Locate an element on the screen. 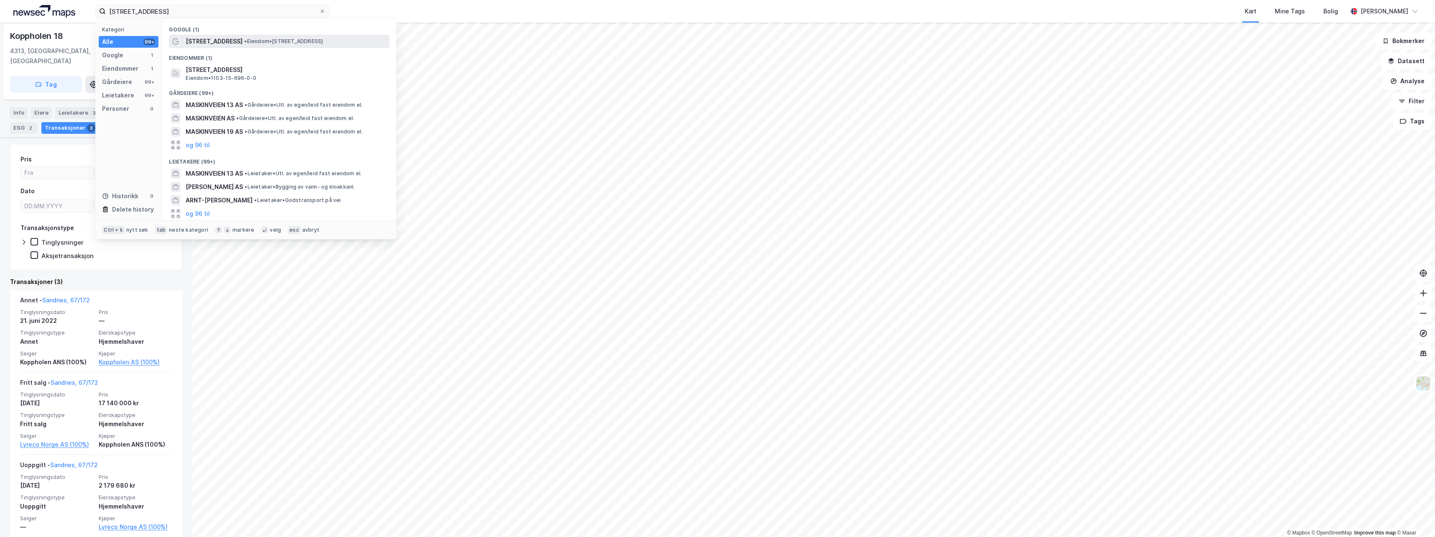 The width and height of the screenshot is (1435, 537). input: Søk på adresse, matrikkel, gårdeiere, leietakere eller personer is located at coordinates (212, 11).